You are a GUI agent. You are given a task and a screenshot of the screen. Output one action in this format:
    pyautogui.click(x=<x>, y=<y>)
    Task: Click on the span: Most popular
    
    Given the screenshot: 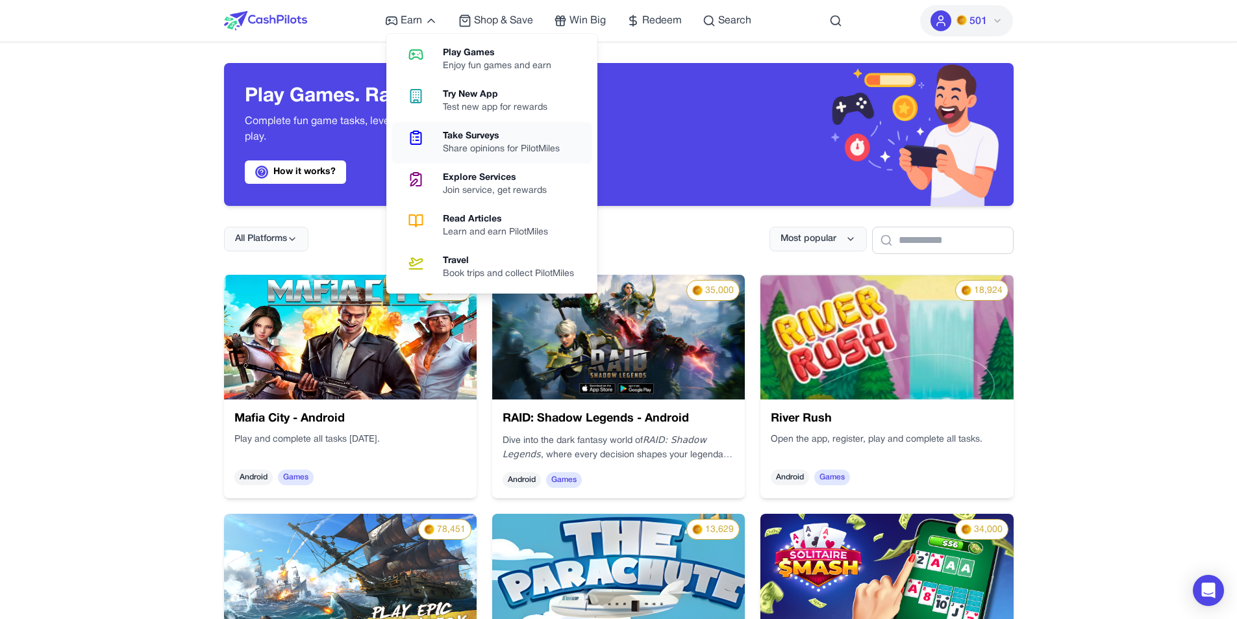 What is the action you would take?
    pyautogui.click(x=808, y=239)
    